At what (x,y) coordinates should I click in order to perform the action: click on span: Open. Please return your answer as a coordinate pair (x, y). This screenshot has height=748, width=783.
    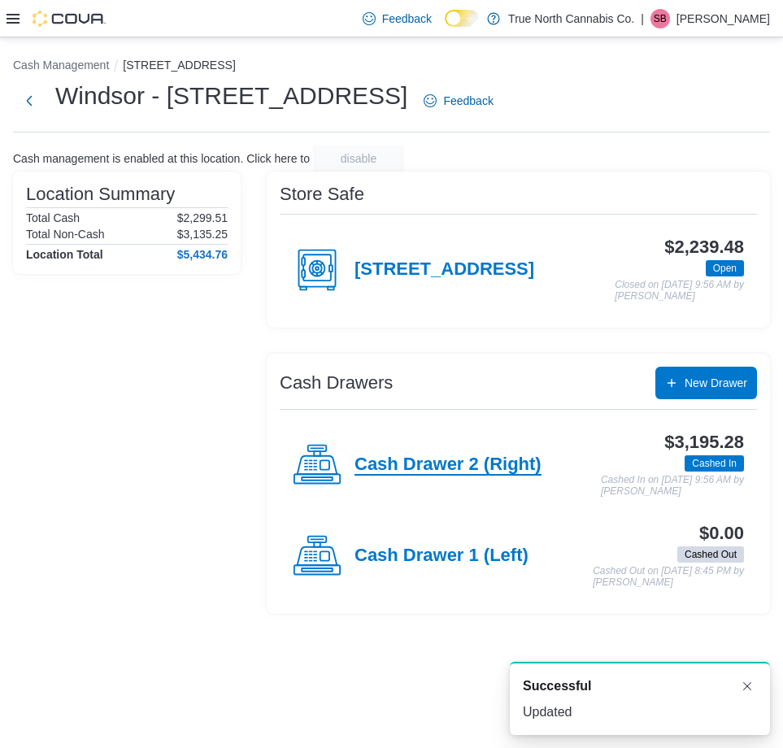
    Looking at the image, I should click on (724, 268).